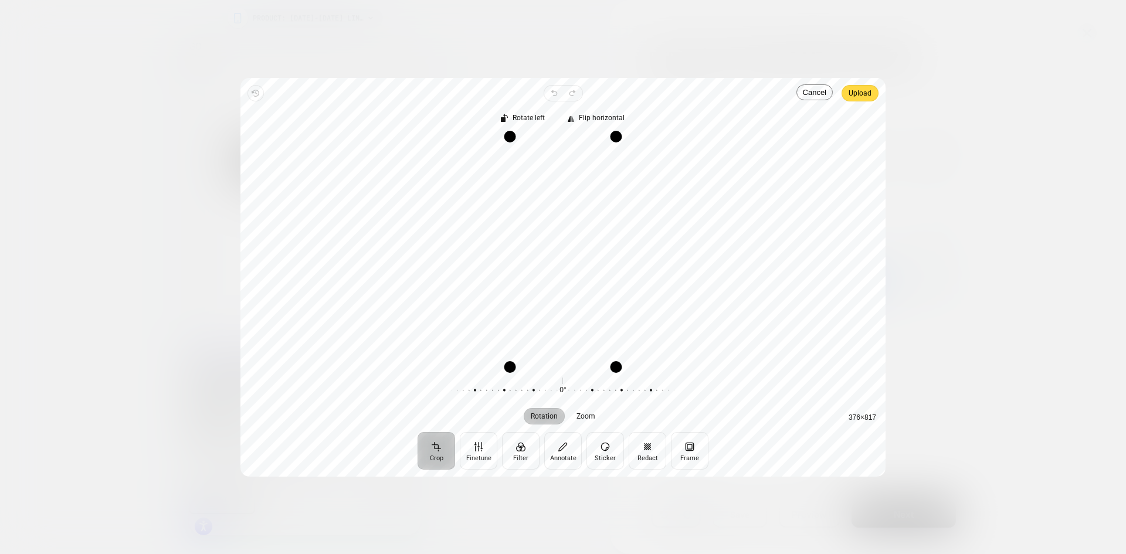 The height and width of the screenshot is (554, 1126). I want to click on div: Drag edge l, so click(510, 252).